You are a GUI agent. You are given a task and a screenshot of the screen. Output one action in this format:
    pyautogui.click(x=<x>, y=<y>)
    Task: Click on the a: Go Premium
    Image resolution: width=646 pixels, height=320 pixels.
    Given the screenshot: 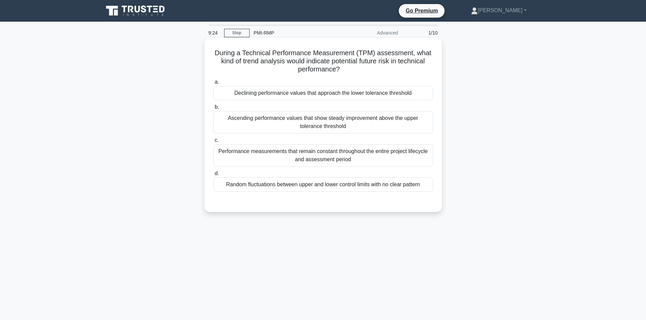 What is the action you would take?
    pyautogui.click(x=421, y=11)
    